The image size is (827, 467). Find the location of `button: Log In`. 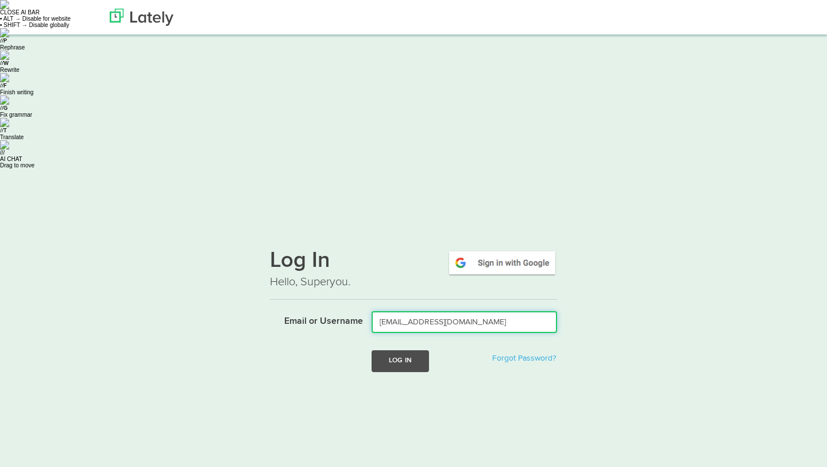

button: Log In is located at coordinates (400, 360).